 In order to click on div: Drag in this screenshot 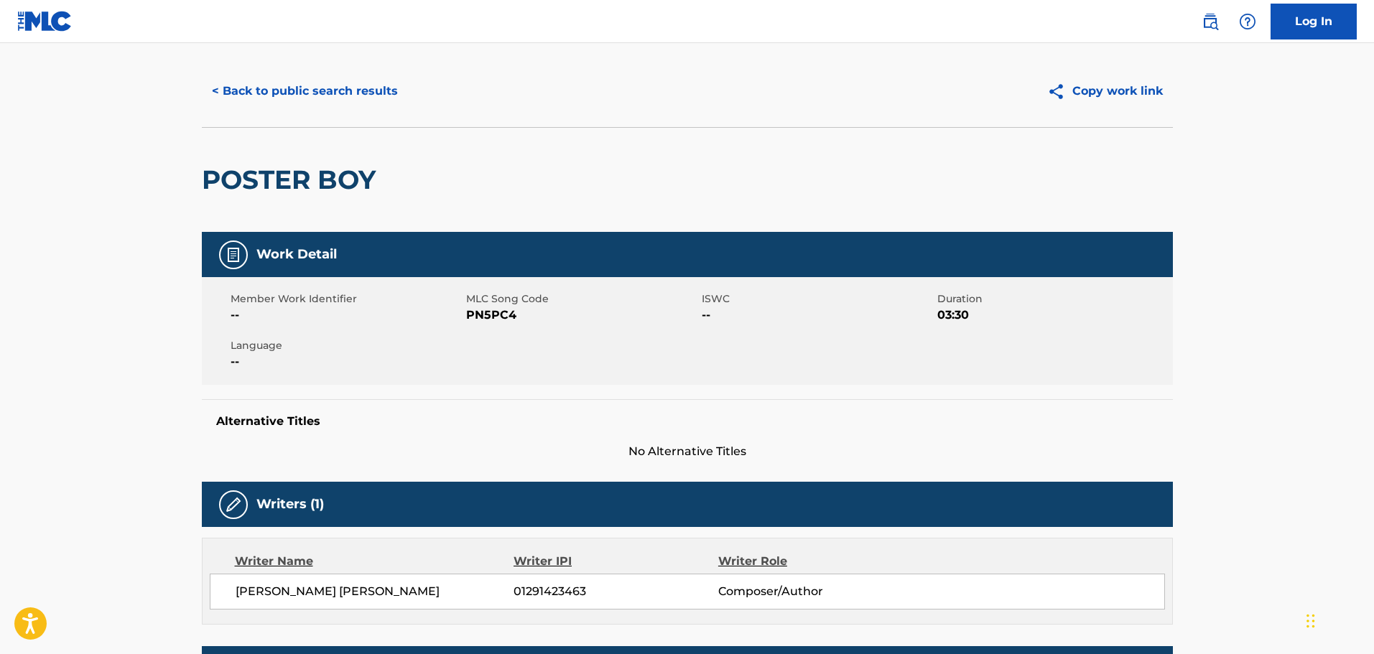, I will do `click(1310, 621)`.